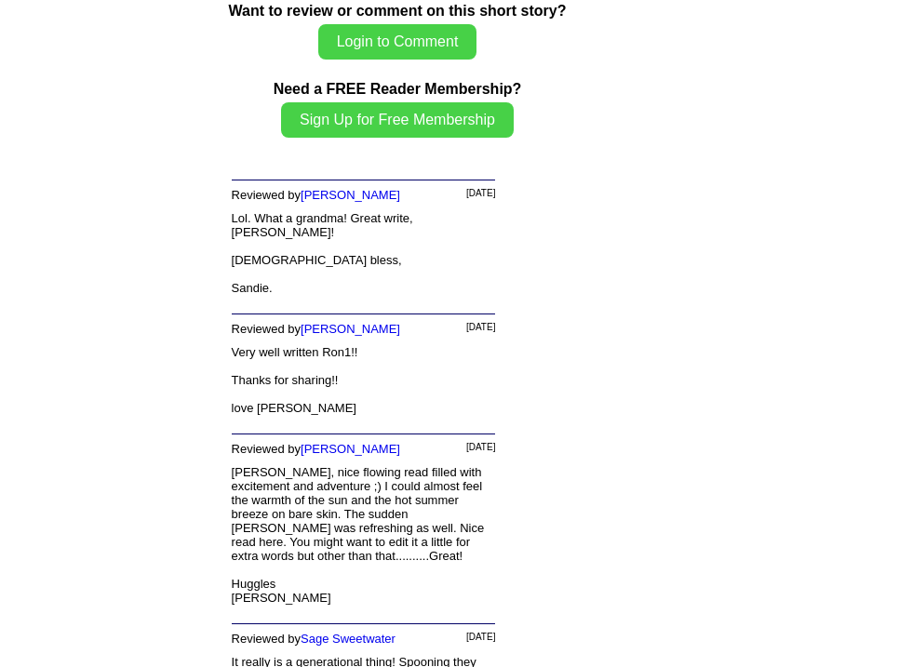 Image resolution: width=912 pixels, height=667 pixels. I want to click on a: Sage Sweetwater, so click(348, 638).